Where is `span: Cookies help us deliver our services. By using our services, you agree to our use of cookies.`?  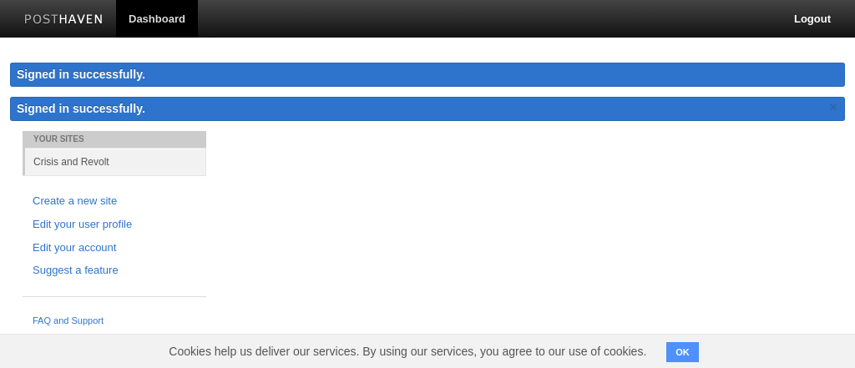
span: Cookies help us deliver our services. By using our services, you agree to our use of cookies. is located at coordinates (408, 352).